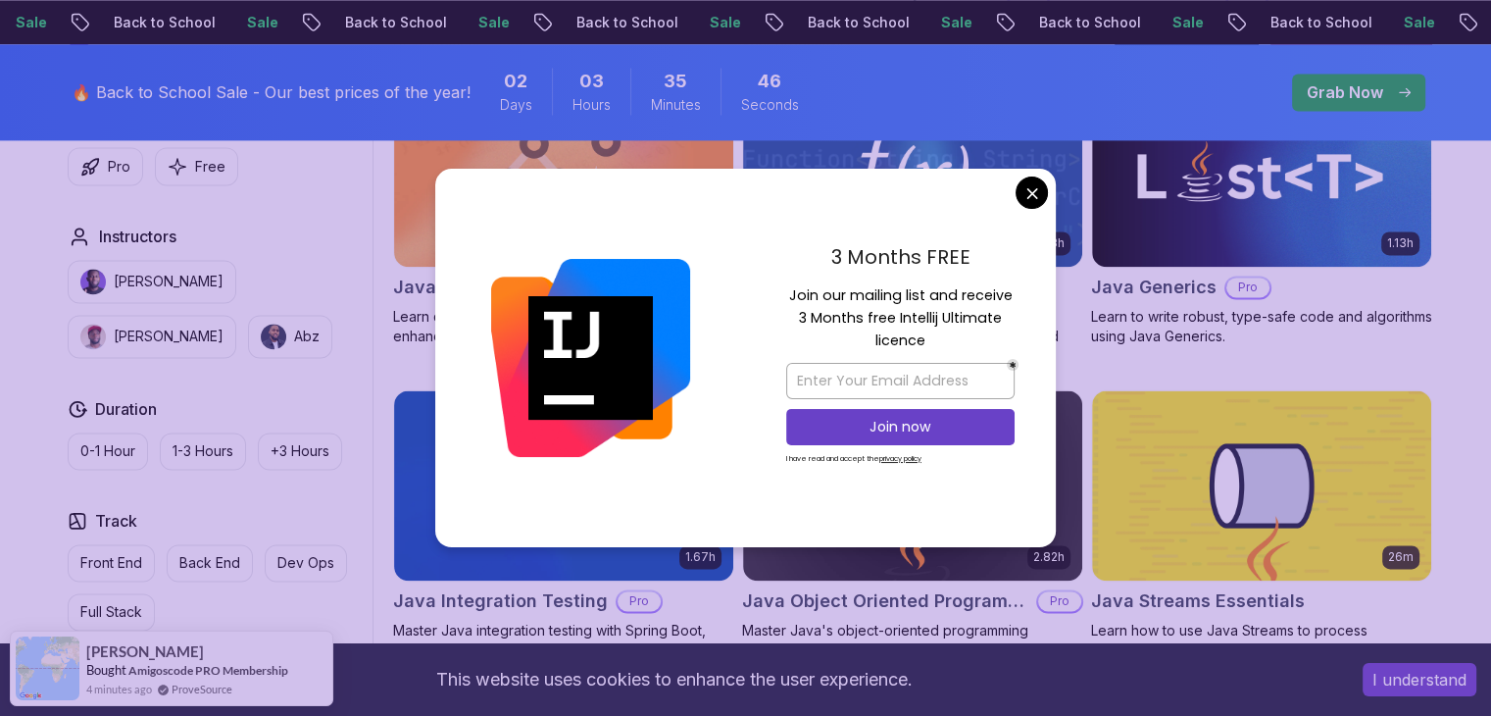  I want to click on p: Full Stack, so click(111, 612).